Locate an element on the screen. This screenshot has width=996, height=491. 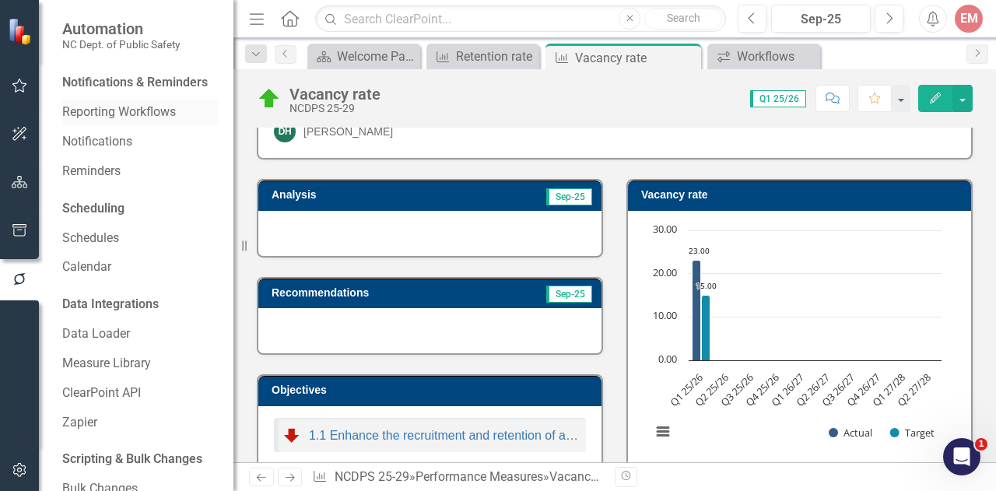
div: Data Integrations is located at coordinates (111, 304).